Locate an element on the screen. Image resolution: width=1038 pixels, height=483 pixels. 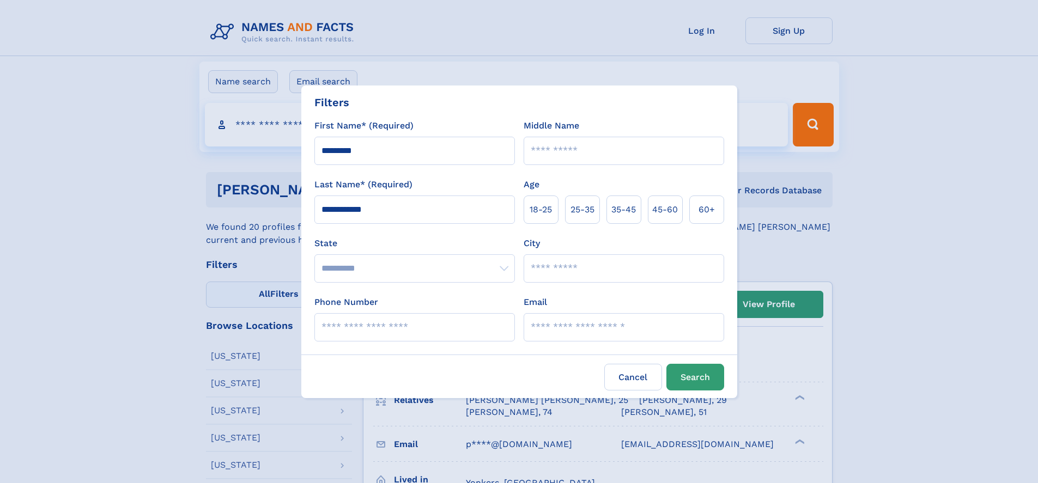
label: Cancel is located at coordinates (633, 377).